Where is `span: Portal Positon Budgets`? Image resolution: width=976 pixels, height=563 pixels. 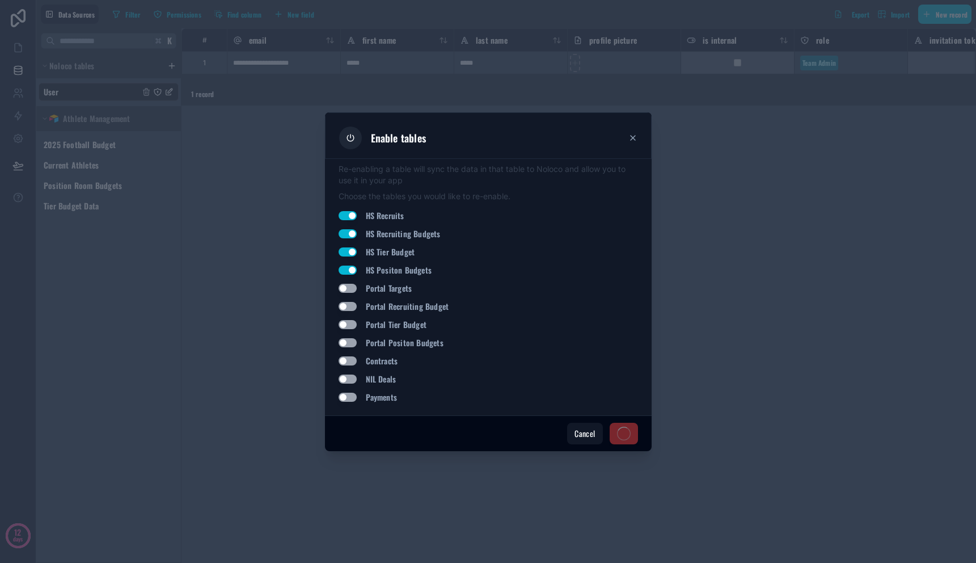 span: Portal Positon Budgets is located at coordinates (404, 343).